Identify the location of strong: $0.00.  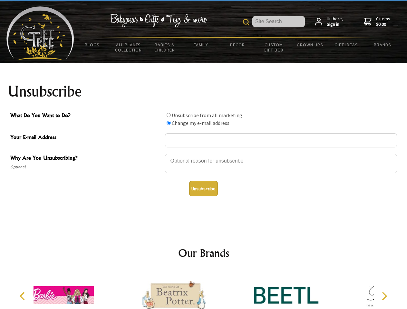
(383, 24).